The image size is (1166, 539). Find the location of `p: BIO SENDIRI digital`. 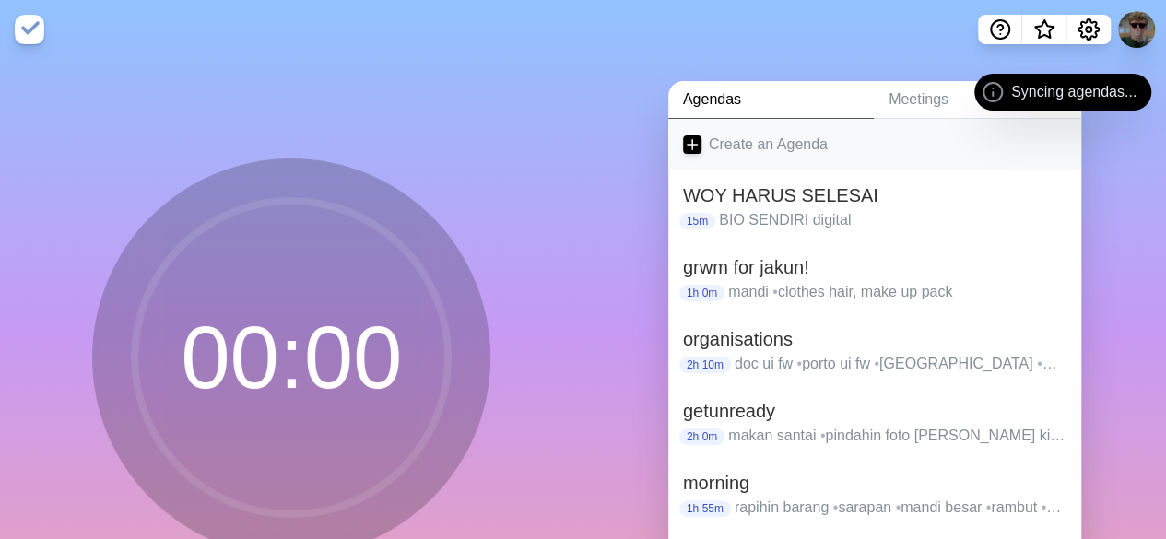

p: BIO SENDIRI digital is located at coordinates (892, 220).